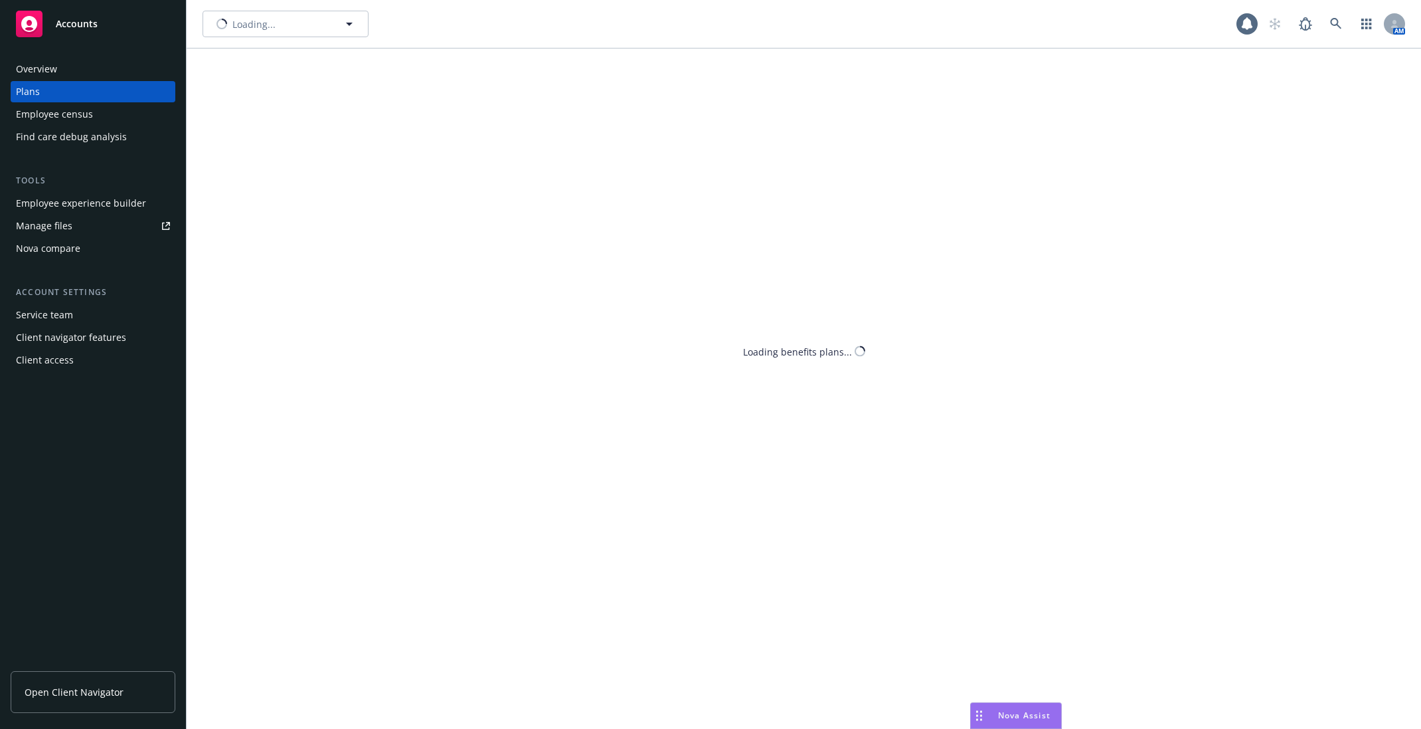  I want to click on div: Nova compare, so click(48, 248).